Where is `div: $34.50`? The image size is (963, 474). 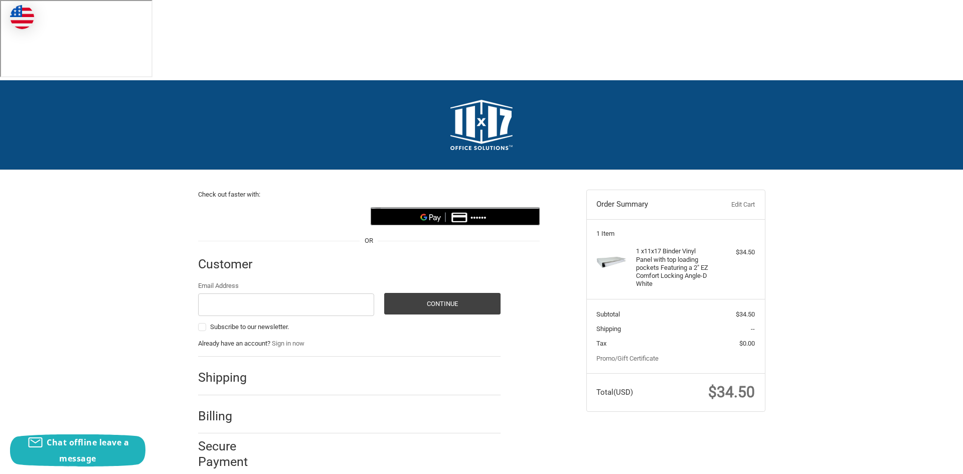
div: $34.50 is located at coordinates (735, 252).